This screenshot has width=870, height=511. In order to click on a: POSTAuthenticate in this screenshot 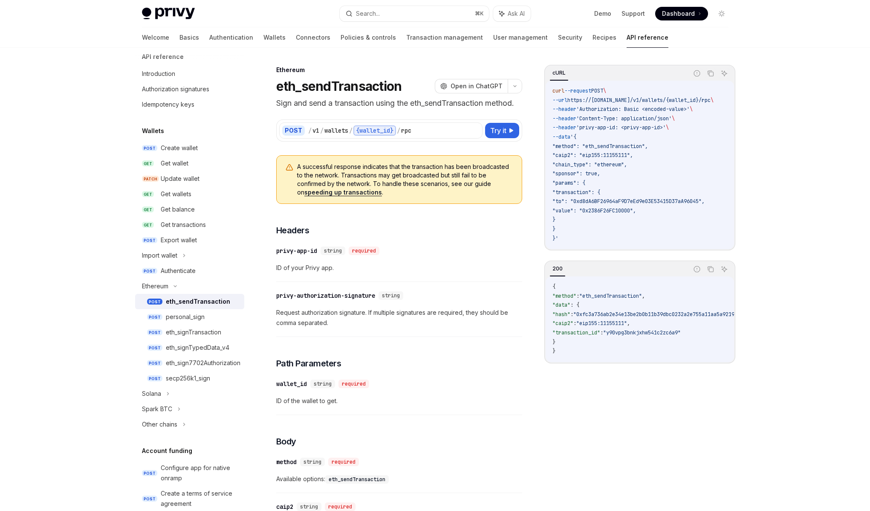, I will do `click(190, 271)`.